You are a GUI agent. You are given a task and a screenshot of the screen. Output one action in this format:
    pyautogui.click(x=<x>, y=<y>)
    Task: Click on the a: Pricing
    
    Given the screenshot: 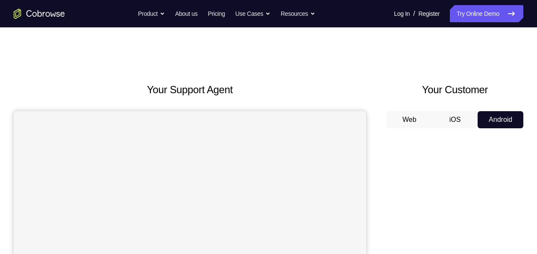 What is the action you would take?
    pyautogui.click(x=216, y=14)
    